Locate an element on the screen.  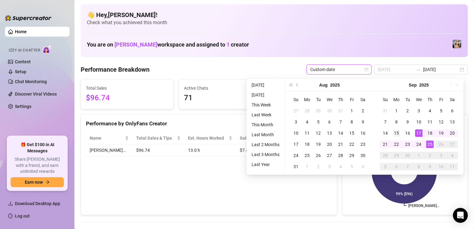
li: Last 3 Months is located at coordinates (265, 154).